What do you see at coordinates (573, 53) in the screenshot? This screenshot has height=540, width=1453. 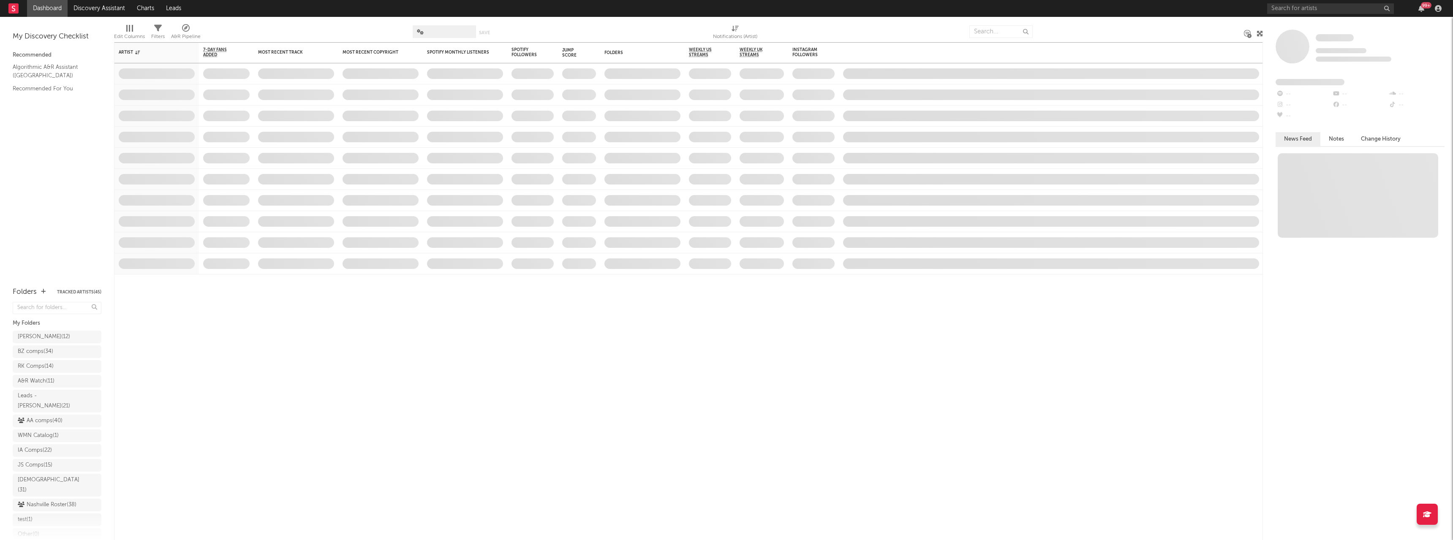 I see `div: Jump Score` at bounding box center [573, 53].